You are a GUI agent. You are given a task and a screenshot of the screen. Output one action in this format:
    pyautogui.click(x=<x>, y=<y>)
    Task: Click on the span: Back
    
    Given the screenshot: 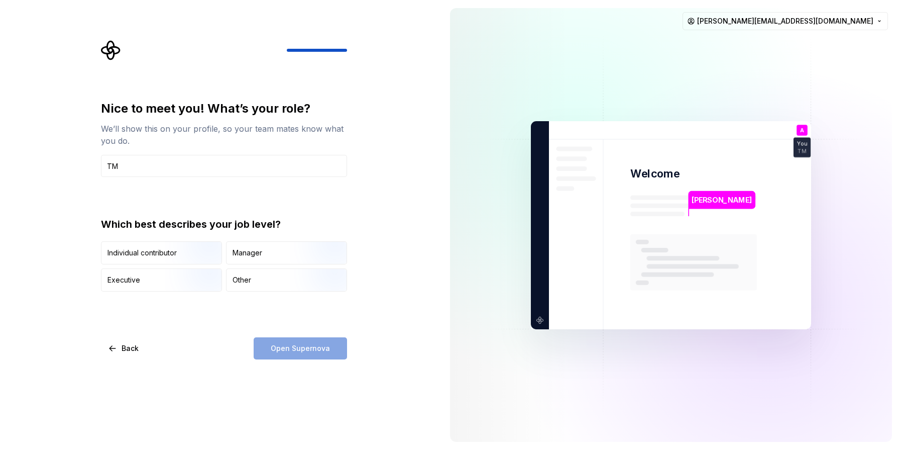 What is the action you would take?
    pyautogui.click(x=130, y=348)
    